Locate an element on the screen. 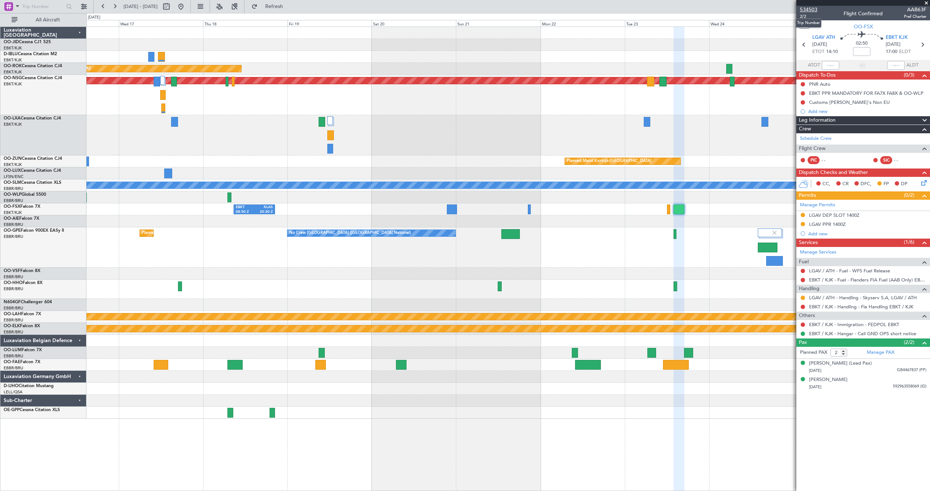 The image size is (930, 491). span: OO-JID is located at coordinates (11, 42).